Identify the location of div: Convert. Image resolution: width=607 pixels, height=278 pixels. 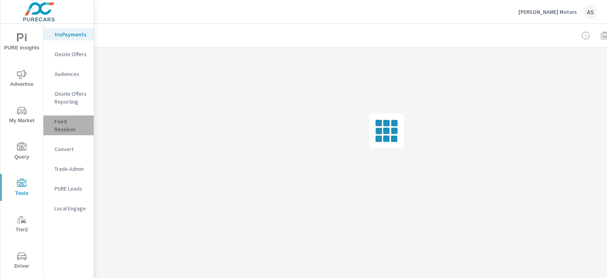
(68, 149).